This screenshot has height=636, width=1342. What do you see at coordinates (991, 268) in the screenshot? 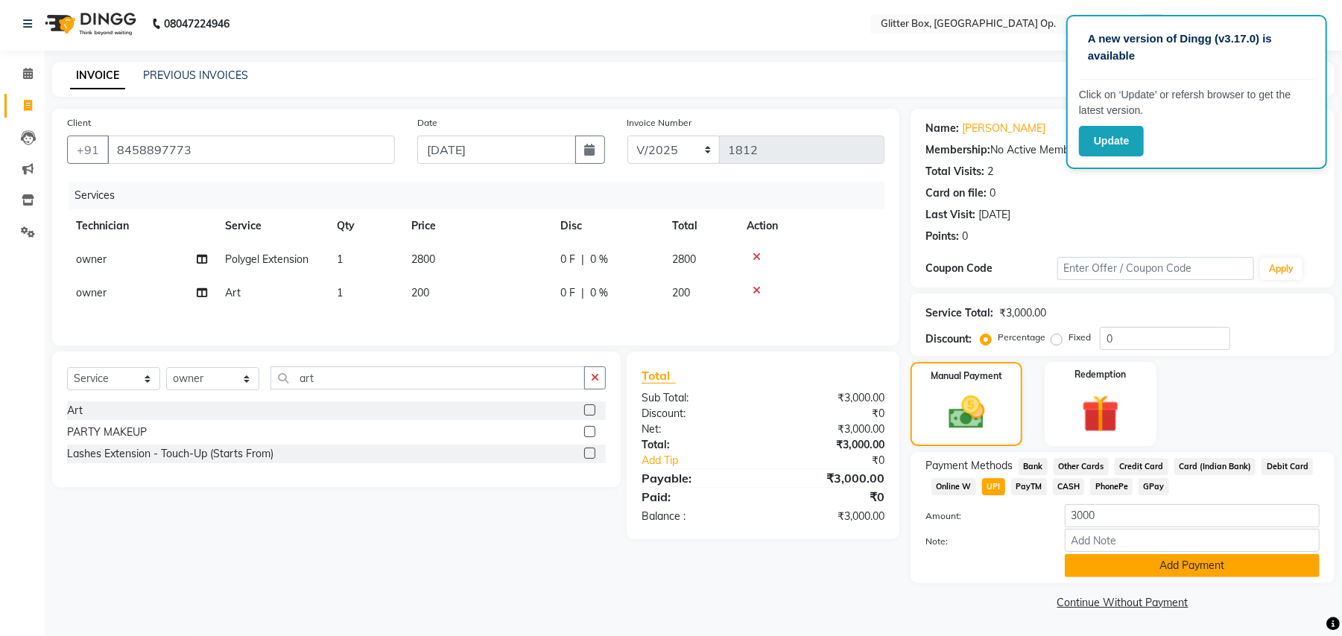
I see `div: Coupon Code` at bounding box center [991, 268].